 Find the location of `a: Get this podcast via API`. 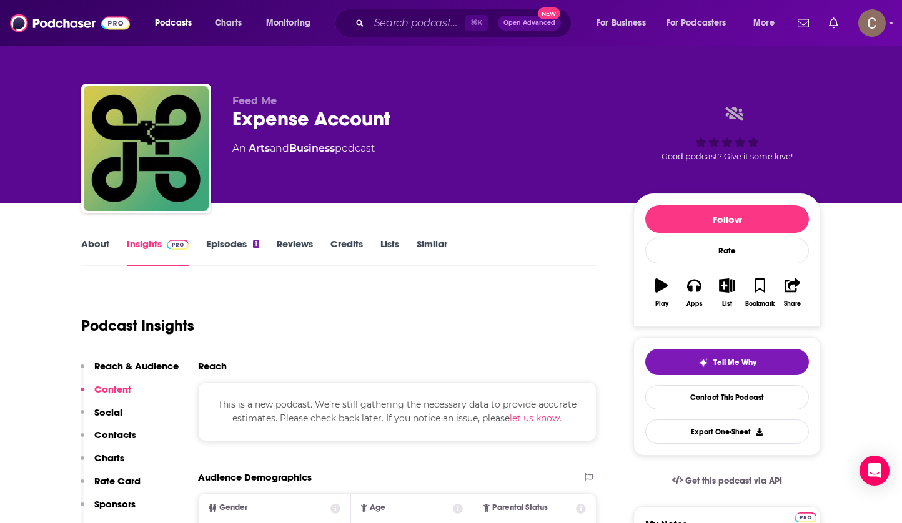

a: Get this podcast via API is located at coordinates (727, 481).